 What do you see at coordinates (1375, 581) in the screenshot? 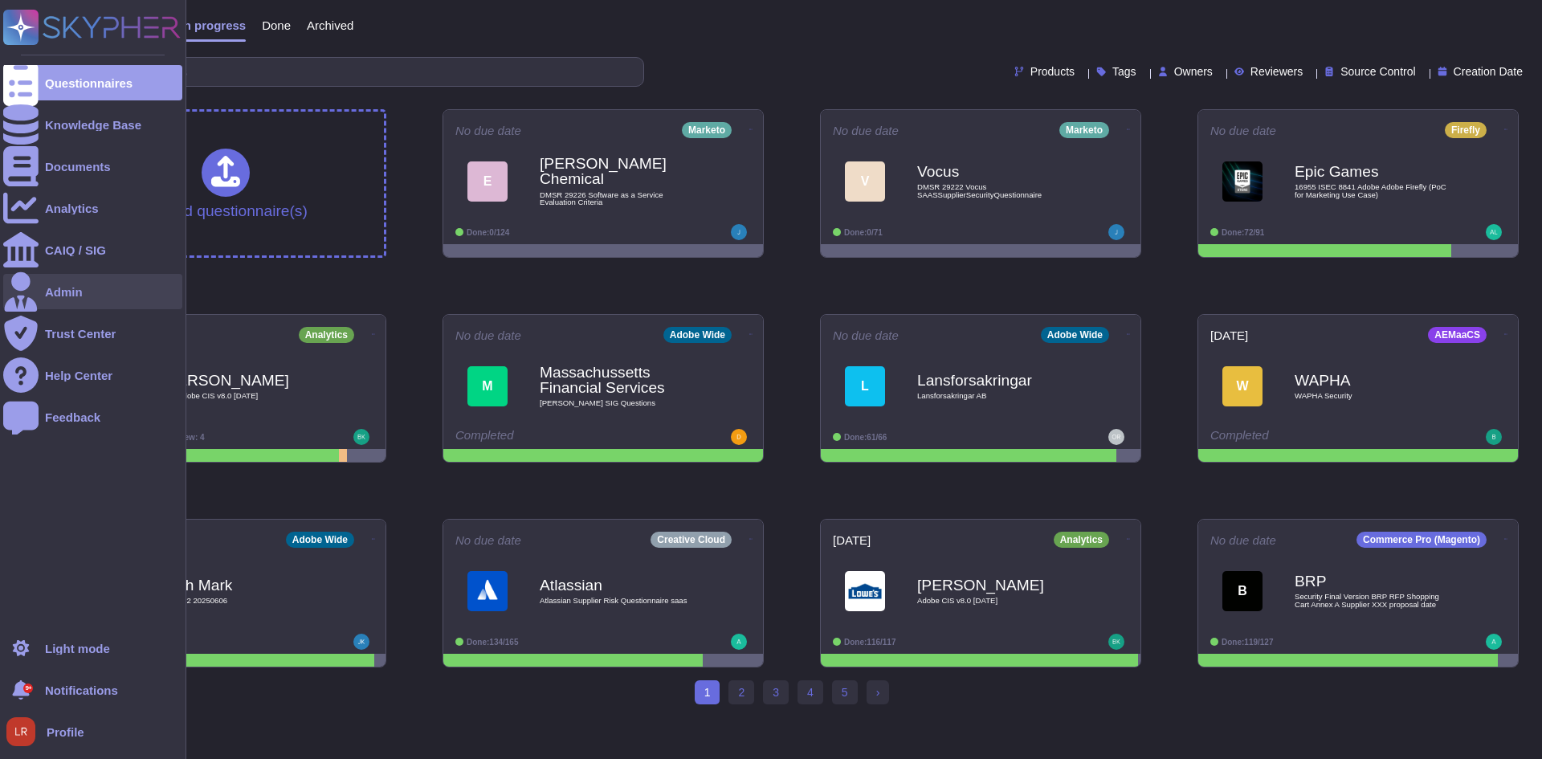
I see `b: BRP` at bounding box center [1375, 581].